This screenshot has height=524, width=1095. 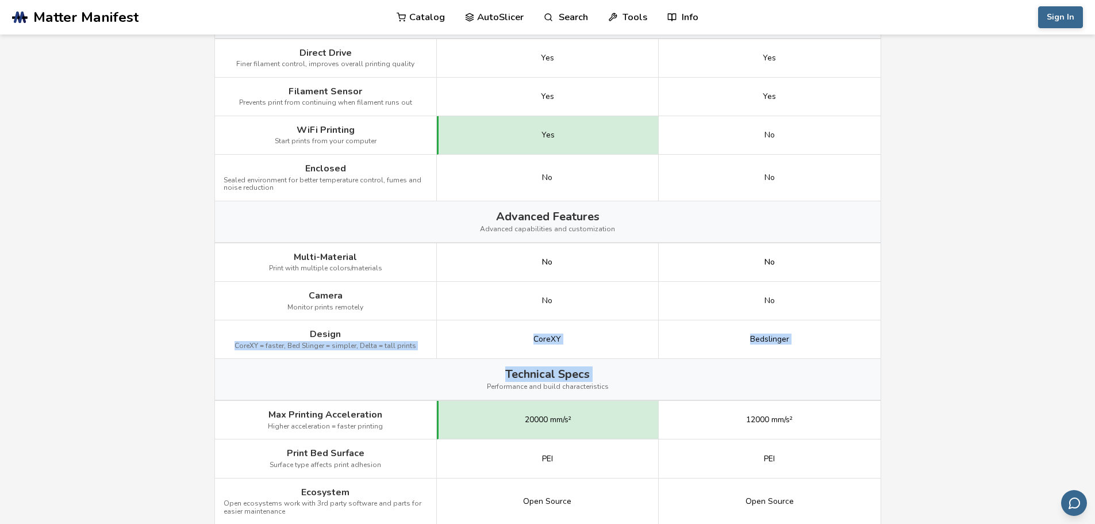 What do you see at coordinates (1061, 17) in the screenshot?
I see `button: Sign In` at bounding box center [1061, 17].